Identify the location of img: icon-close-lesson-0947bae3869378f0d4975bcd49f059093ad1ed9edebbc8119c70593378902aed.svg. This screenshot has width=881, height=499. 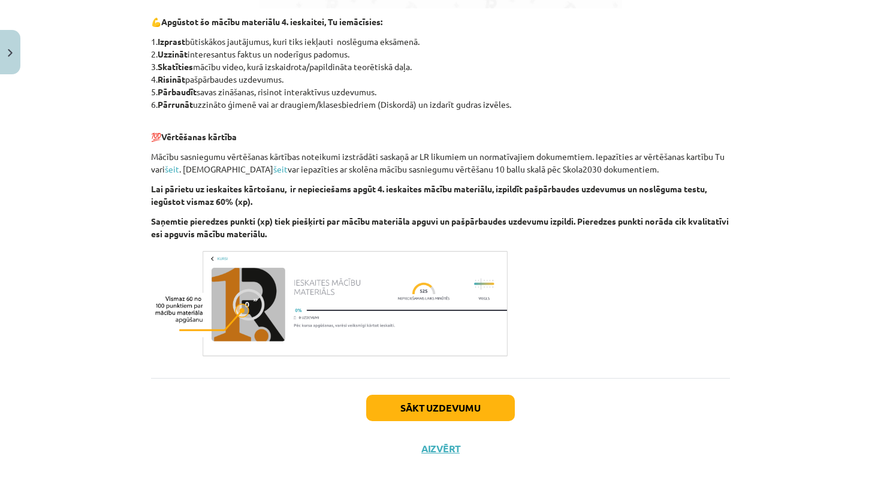
(10, 53).